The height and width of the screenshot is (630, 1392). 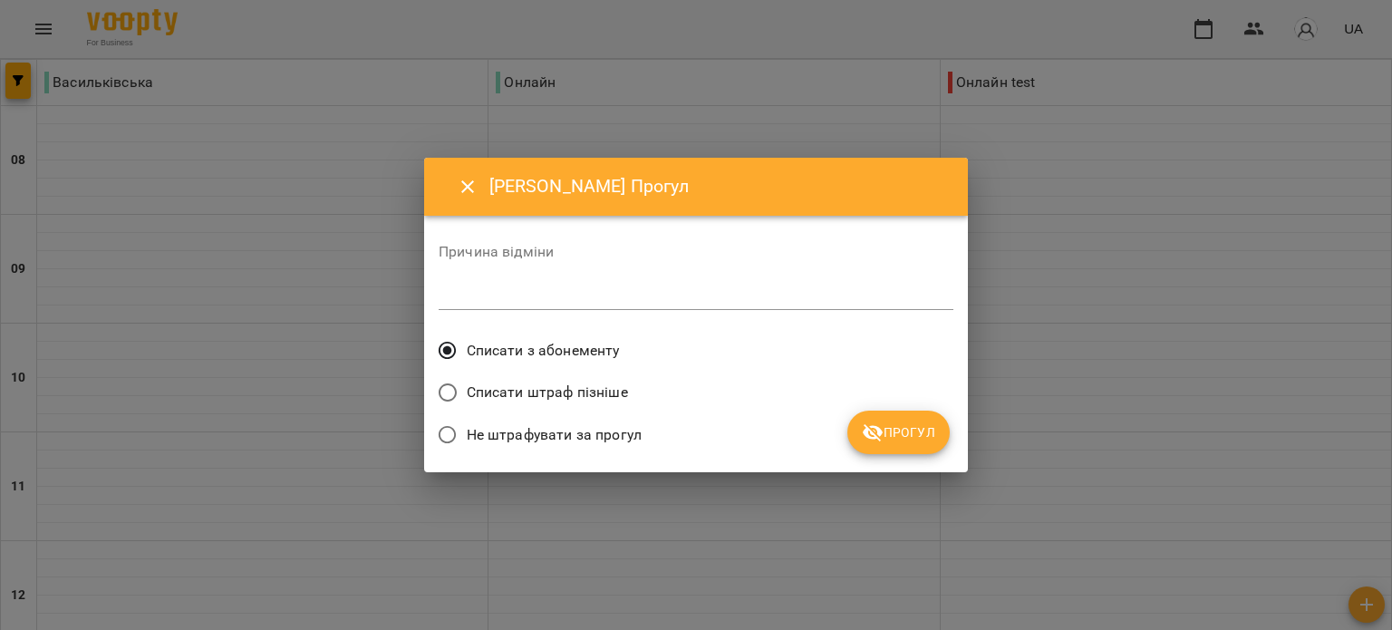 What do you see at coordinates (696, 252) in the screenshot?
I see `label: Причина відміни` at bounding box center [696, 252].